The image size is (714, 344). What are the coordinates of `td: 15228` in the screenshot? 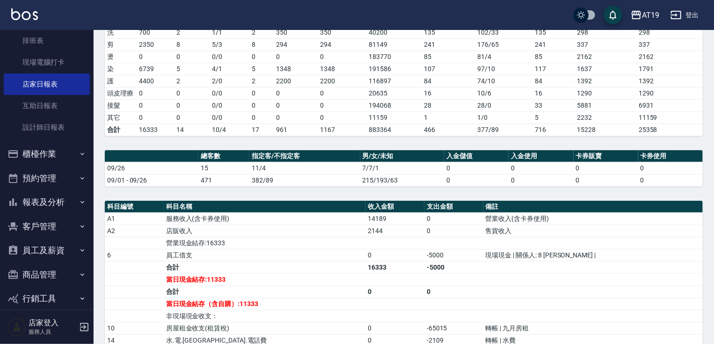 It's located at (606, 130).